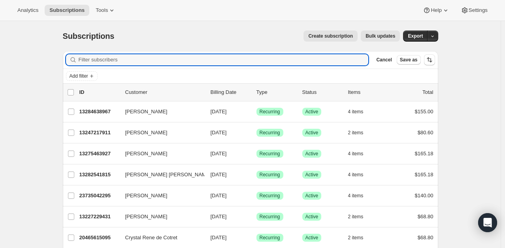  Describe the element at coordinates (102, 10) in the screenshot. I see `span: Tools` at that location.